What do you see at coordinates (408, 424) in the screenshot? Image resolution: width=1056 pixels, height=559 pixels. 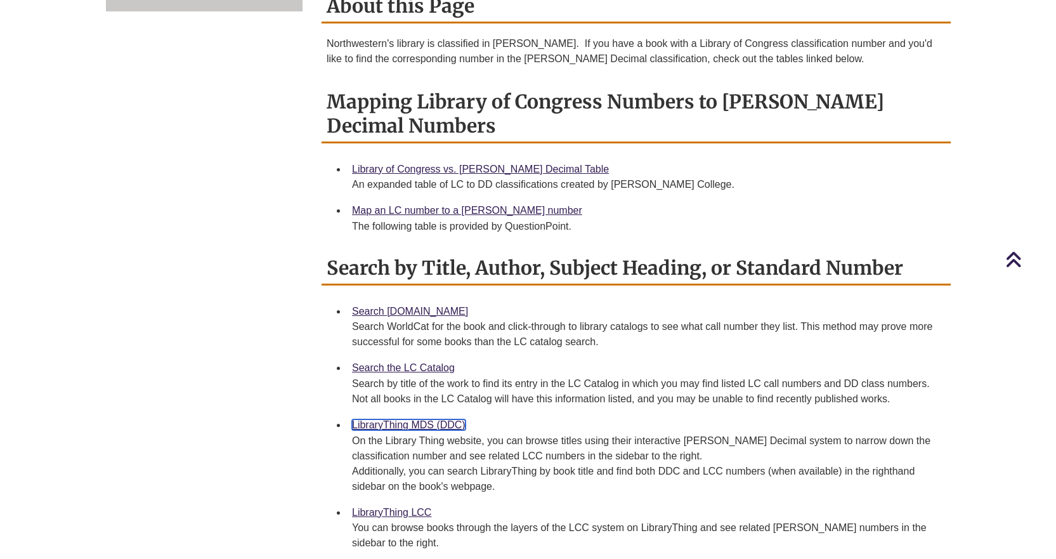 I see `a: LibraryThing MDS (DDC)` at bounding box center [408, 424].